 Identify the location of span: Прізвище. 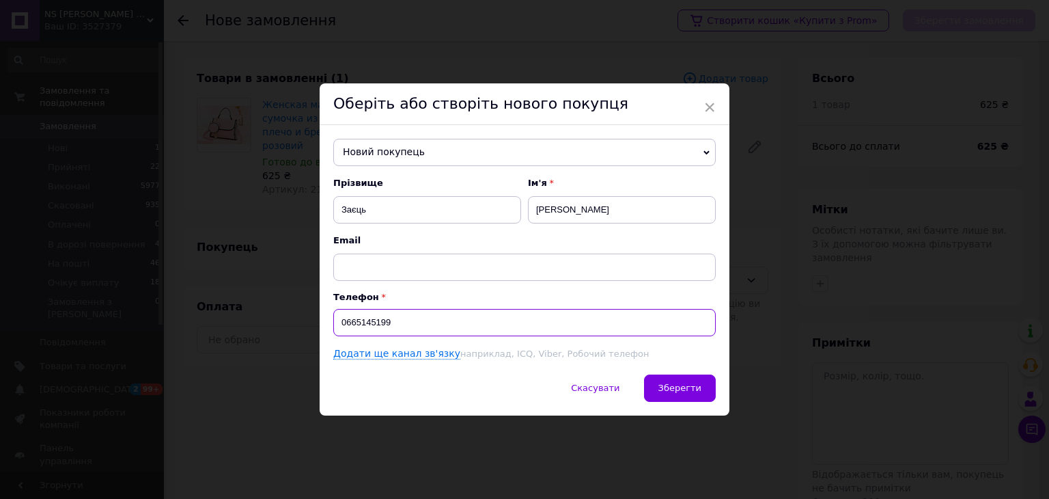
(427, 183).